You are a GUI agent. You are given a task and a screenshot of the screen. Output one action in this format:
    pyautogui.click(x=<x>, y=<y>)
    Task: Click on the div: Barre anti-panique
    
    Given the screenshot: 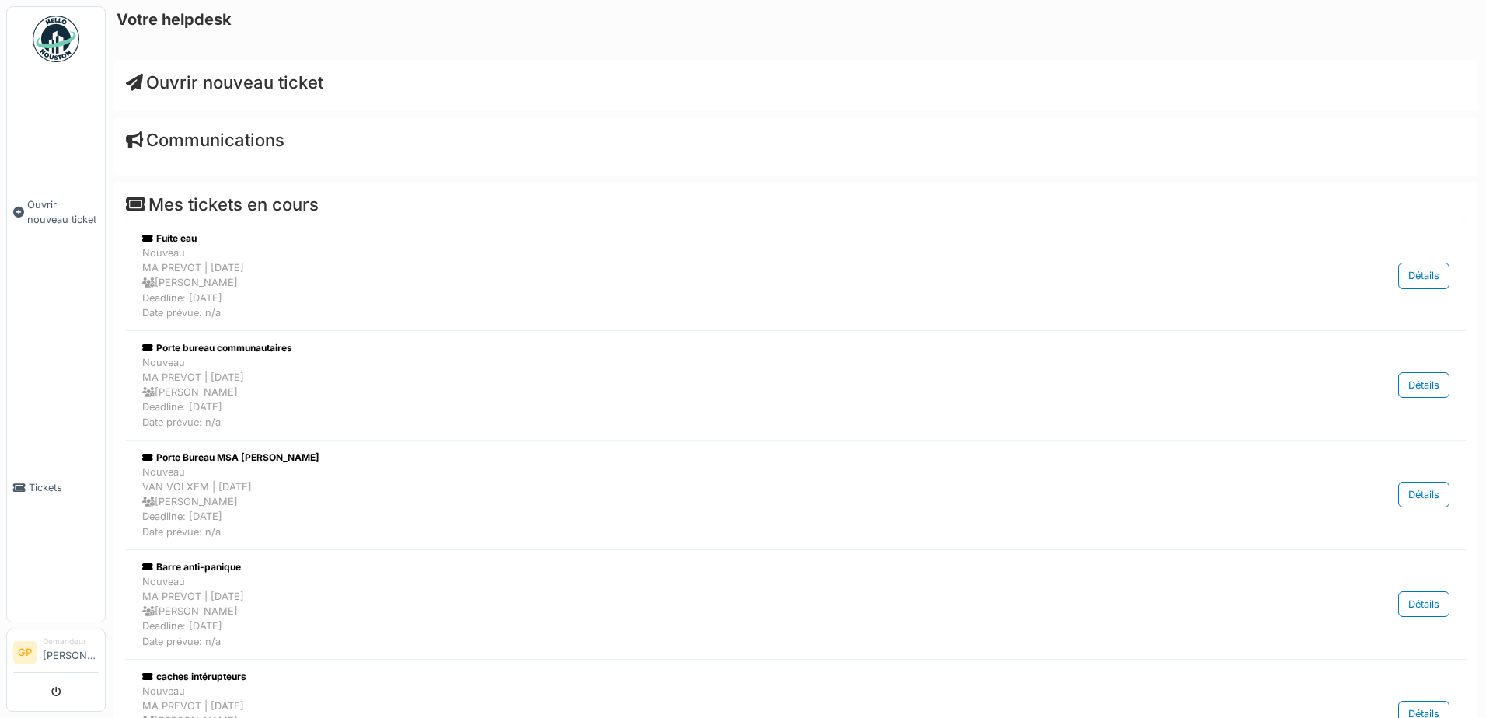 What is the action you would take?
    pyautogui.click(x=700, y=568)
    